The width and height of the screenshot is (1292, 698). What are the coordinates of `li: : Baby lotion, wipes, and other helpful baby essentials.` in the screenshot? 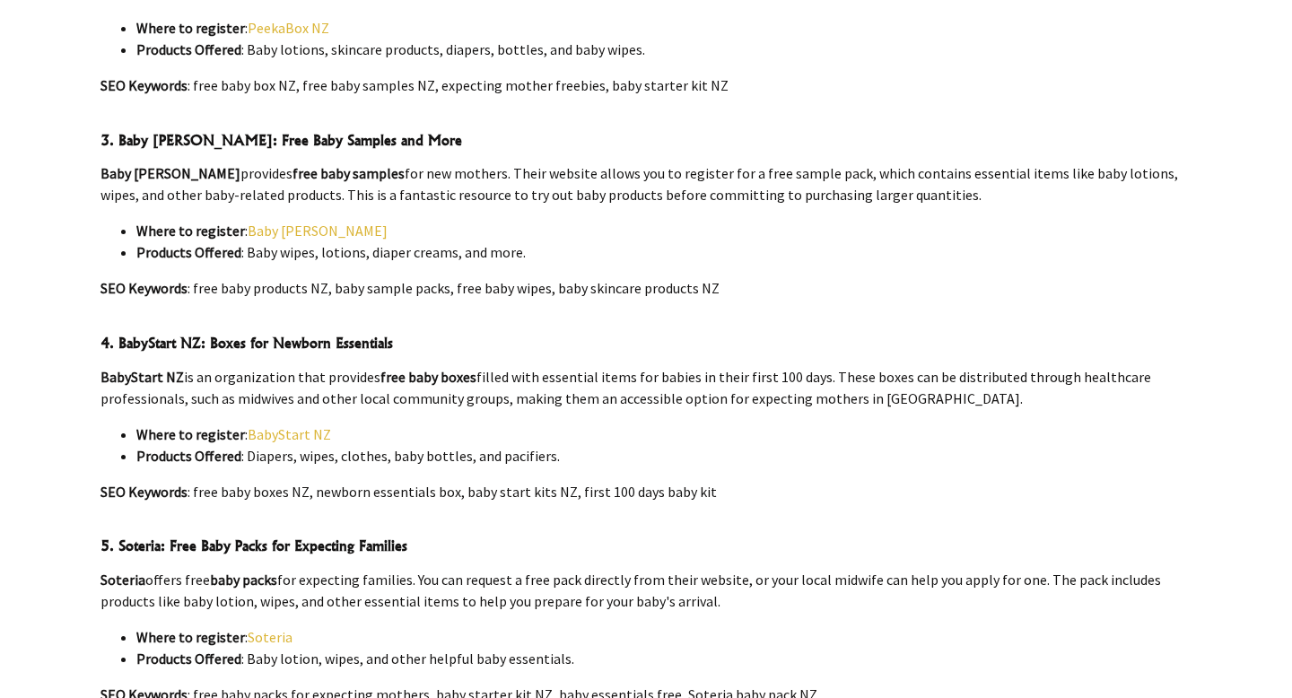 It's located at (664, 658).